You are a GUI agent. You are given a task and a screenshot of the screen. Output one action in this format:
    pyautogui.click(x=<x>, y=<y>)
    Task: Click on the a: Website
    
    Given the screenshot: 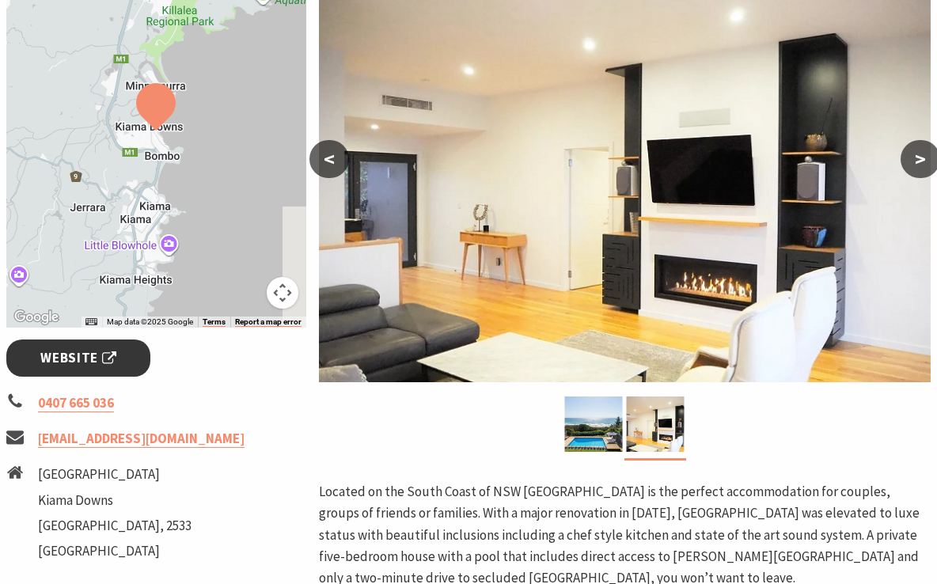 What is the action you would take?
    pyautogui.click(x=78, y=358)
    